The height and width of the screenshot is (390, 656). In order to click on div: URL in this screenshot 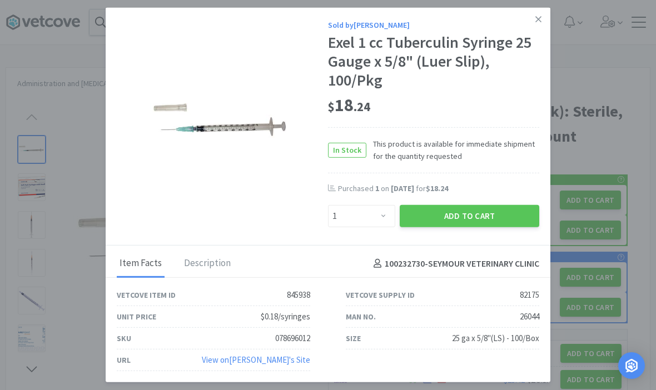, I will do `click(123, 360)`.